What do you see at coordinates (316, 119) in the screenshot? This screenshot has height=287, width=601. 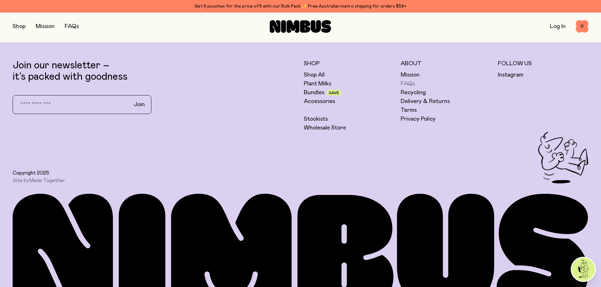 I see `a: Stockists` at bounding box center [316, 119].